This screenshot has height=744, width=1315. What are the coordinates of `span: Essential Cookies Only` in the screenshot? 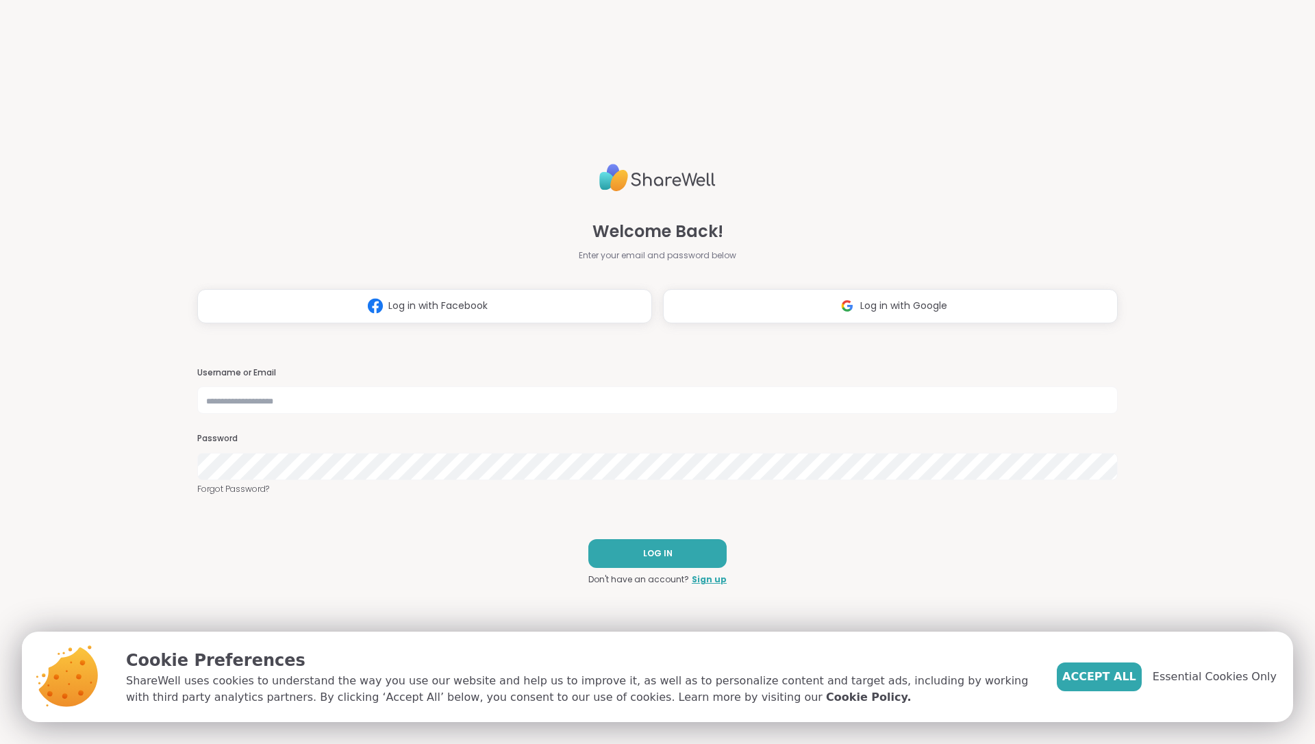 It's located at (1215, 677).